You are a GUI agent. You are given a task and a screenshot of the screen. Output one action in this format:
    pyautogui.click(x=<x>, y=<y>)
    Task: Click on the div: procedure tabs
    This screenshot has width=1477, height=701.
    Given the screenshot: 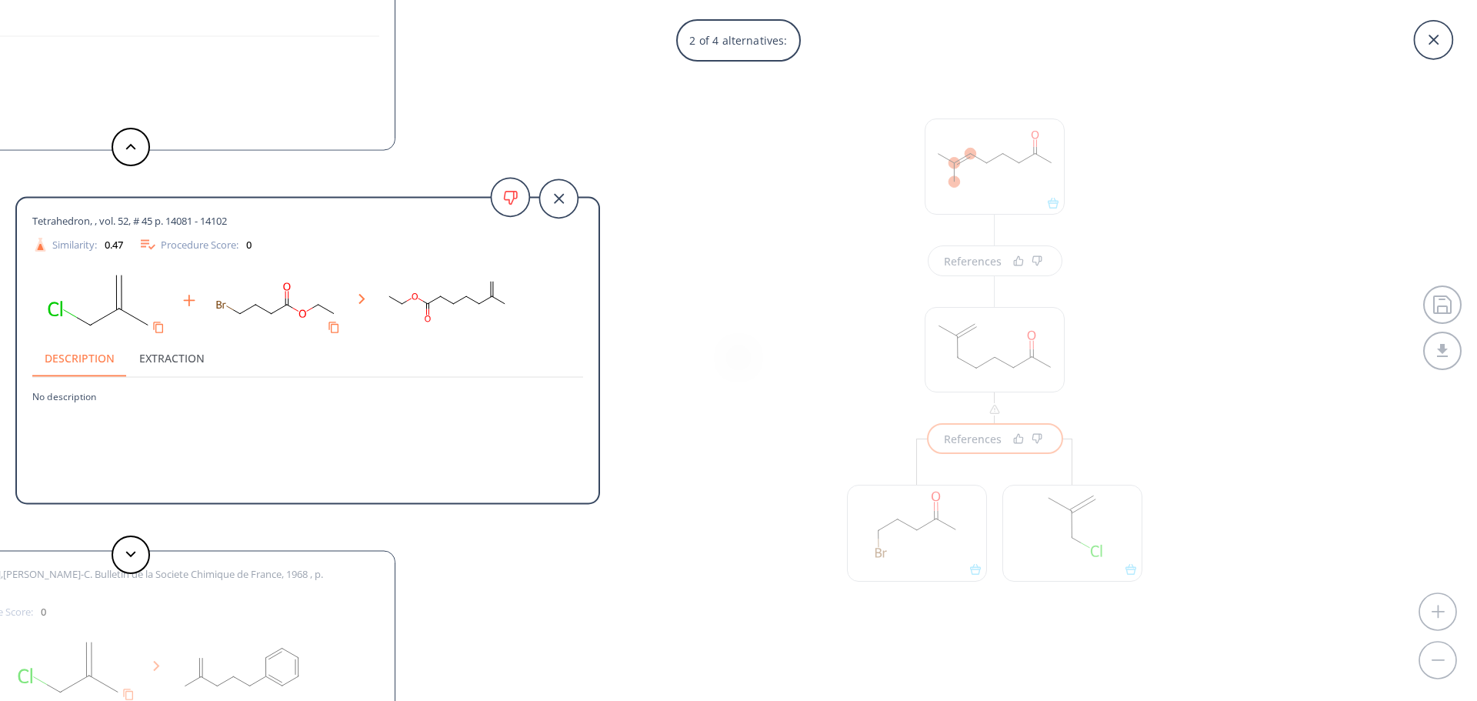 What is the action you would take?
    pyautogui.click(x=308, y=358)
    